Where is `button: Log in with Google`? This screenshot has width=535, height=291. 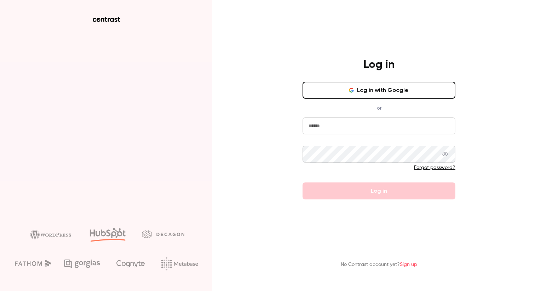
button: Log in with Google is located at coordinates (379, 90).